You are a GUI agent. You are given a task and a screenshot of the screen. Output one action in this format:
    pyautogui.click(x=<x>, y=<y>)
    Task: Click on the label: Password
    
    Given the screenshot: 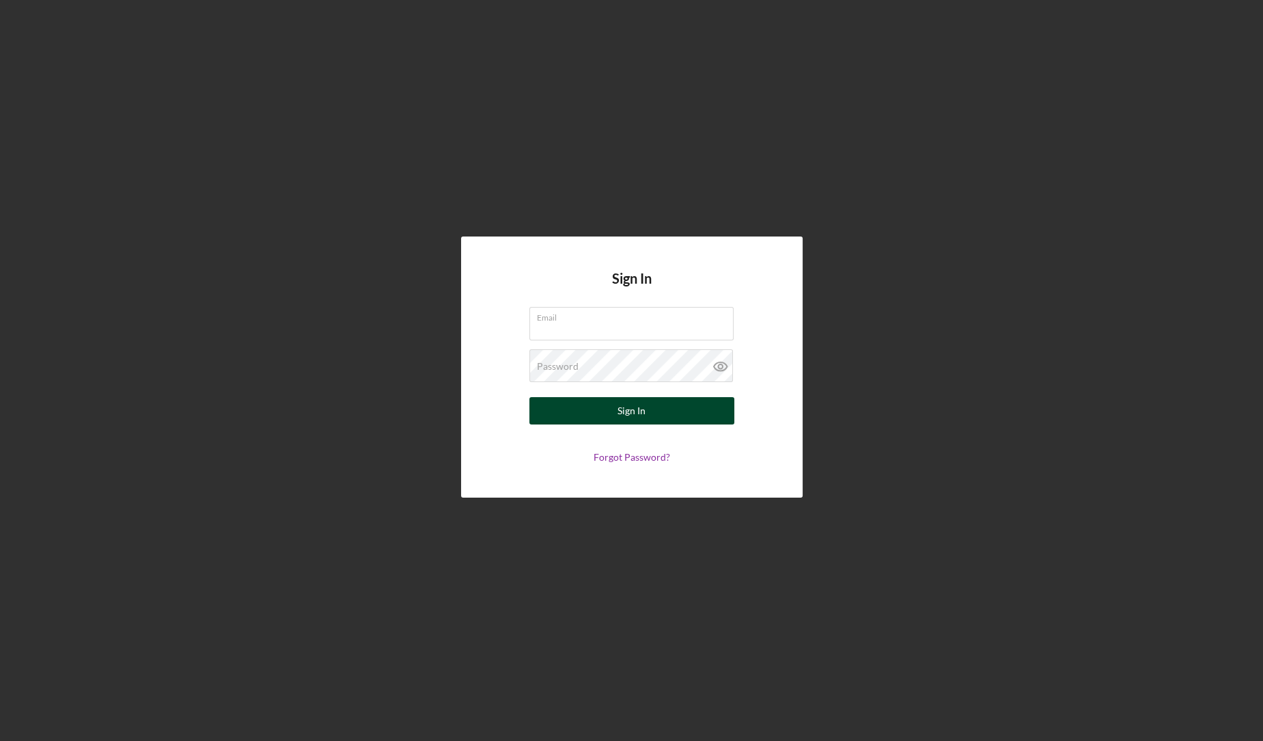 What is the action you would take?
    pyautogui.click(x=558, y=366)
    